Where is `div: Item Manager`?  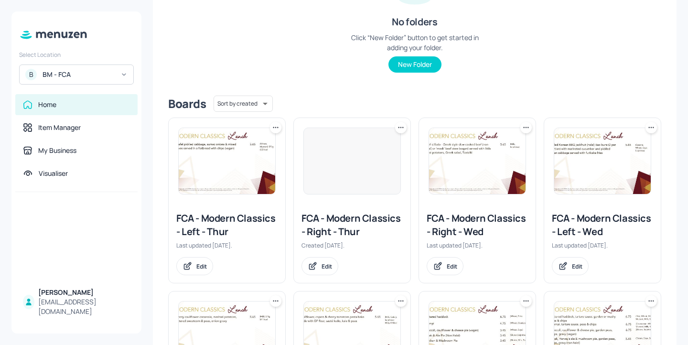 div: Item Manager is located at coordinates (59, 128).